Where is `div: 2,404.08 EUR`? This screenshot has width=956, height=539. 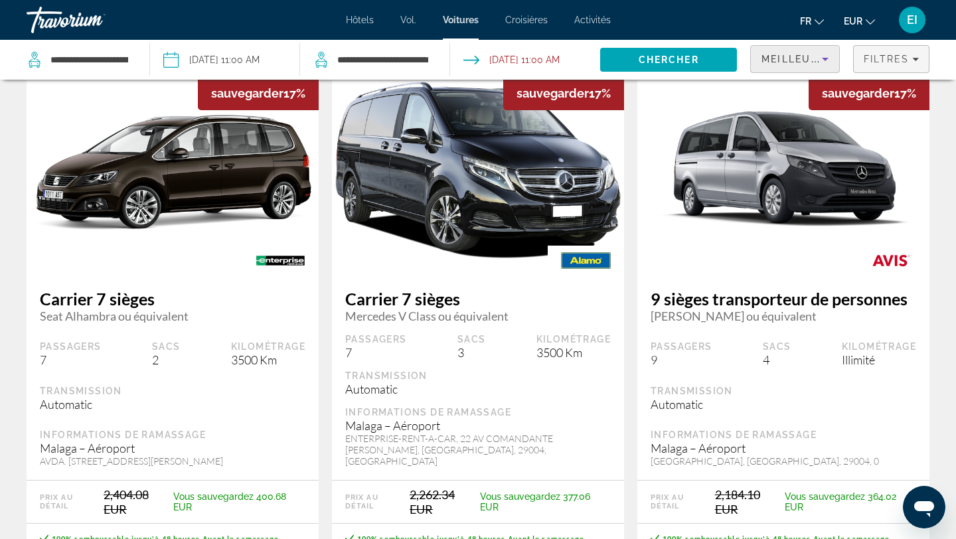 div: 2,404.08 EUR is located at coordinates (138, 502).